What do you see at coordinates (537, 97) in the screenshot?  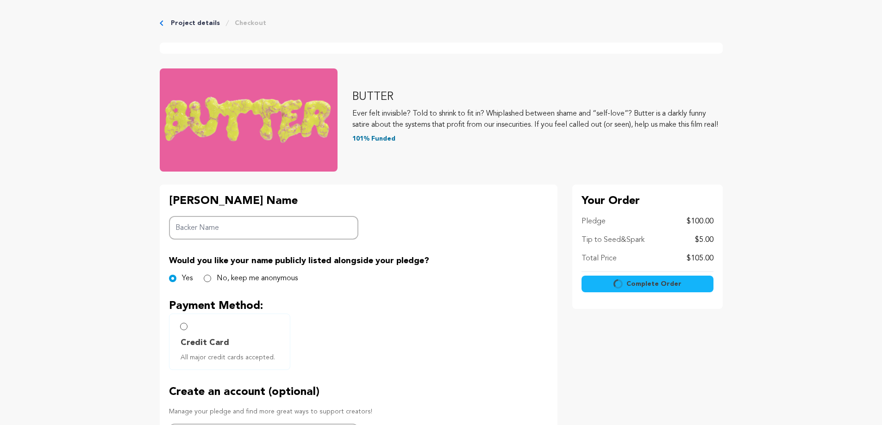 I see `p: BUTTER` at bounding box center [537, 97].